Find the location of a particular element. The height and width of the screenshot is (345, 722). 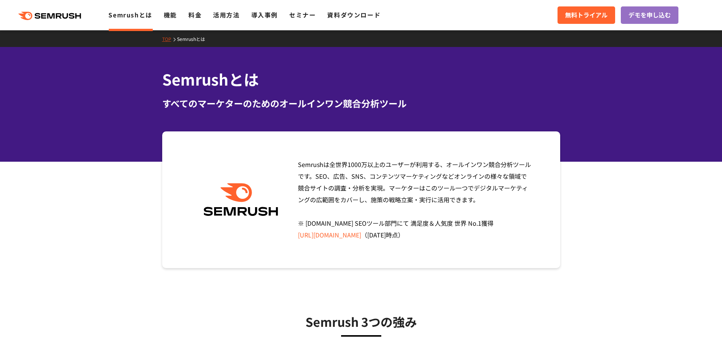

a: 導入事例 is located at coordinates (265, 15).